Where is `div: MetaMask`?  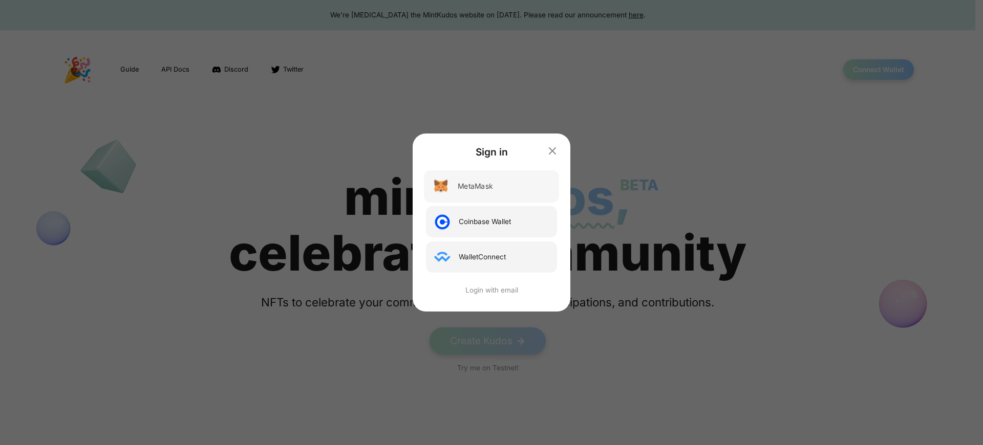
div: MetaMask is located at coordinates (475, 186).